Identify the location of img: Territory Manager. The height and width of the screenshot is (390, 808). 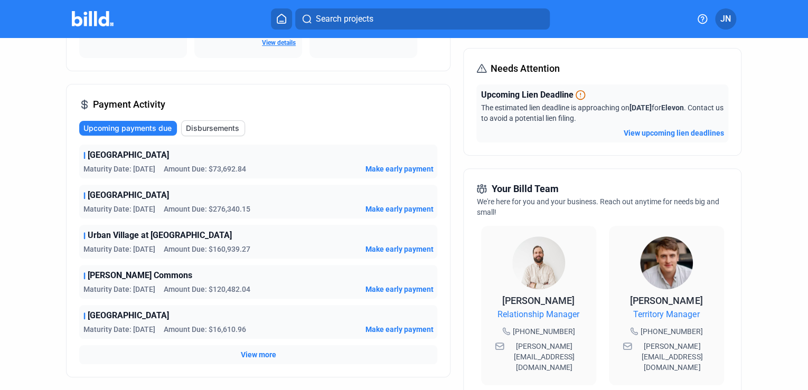
(666, 263).